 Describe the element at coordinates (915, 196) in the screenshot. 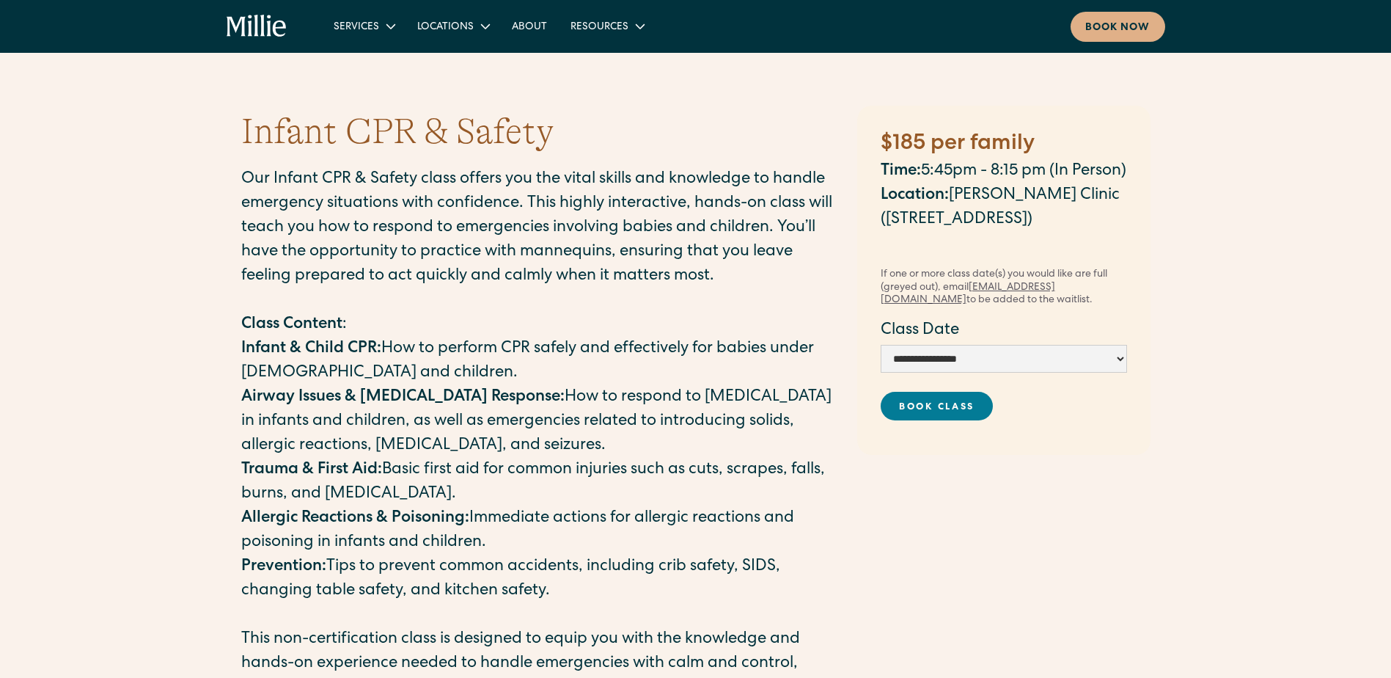

I see `strong: Location:` at that location.